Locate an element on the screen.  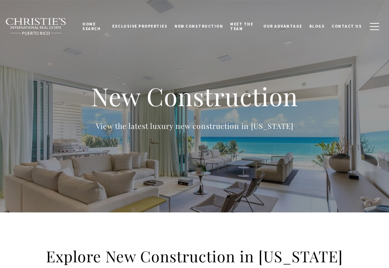
a: Blogs is located at coordinates (317, 26).